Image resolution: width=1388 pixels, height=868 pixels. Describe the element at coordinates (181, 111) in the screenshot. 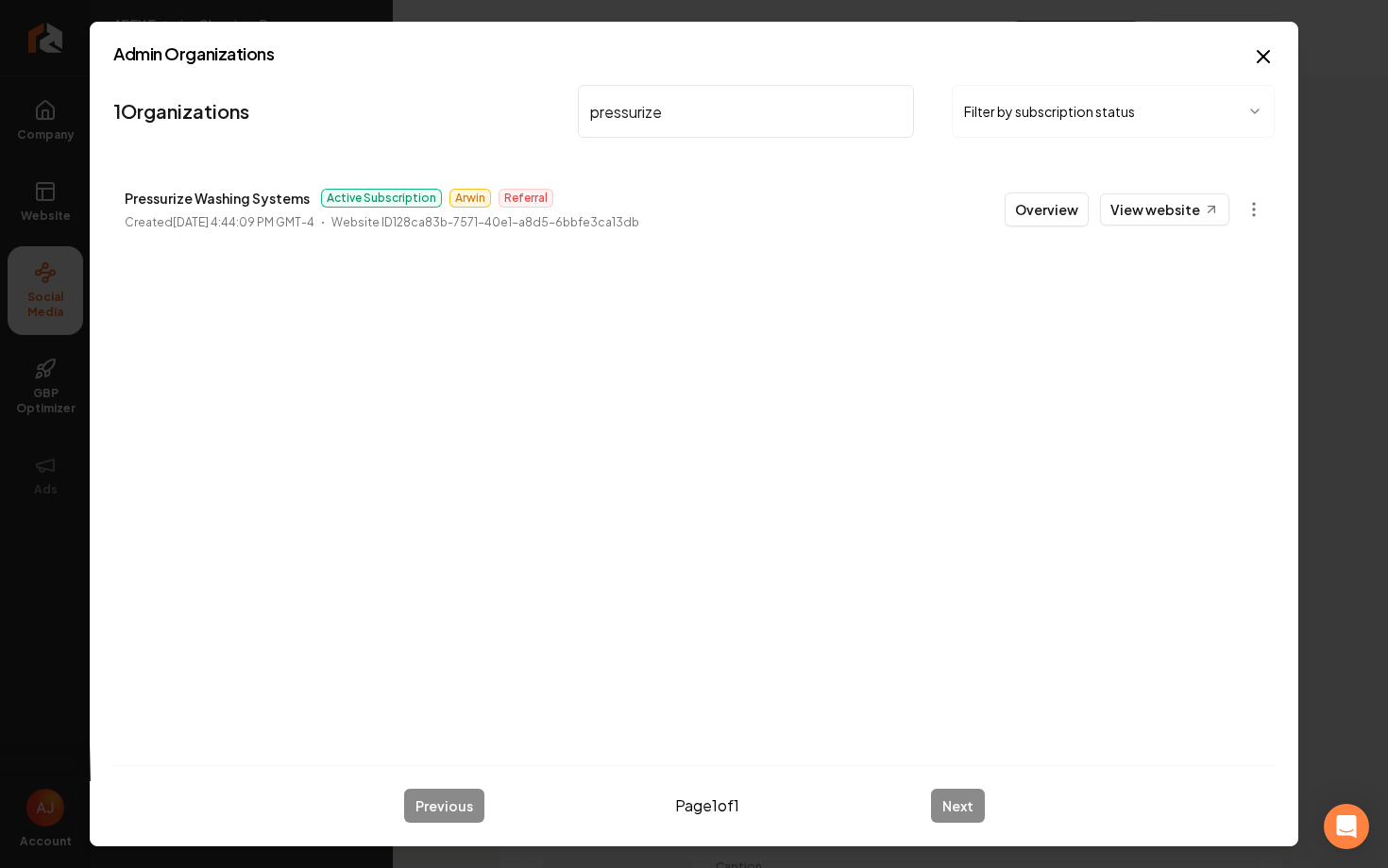

I see `a: 1Organizations` at that location.